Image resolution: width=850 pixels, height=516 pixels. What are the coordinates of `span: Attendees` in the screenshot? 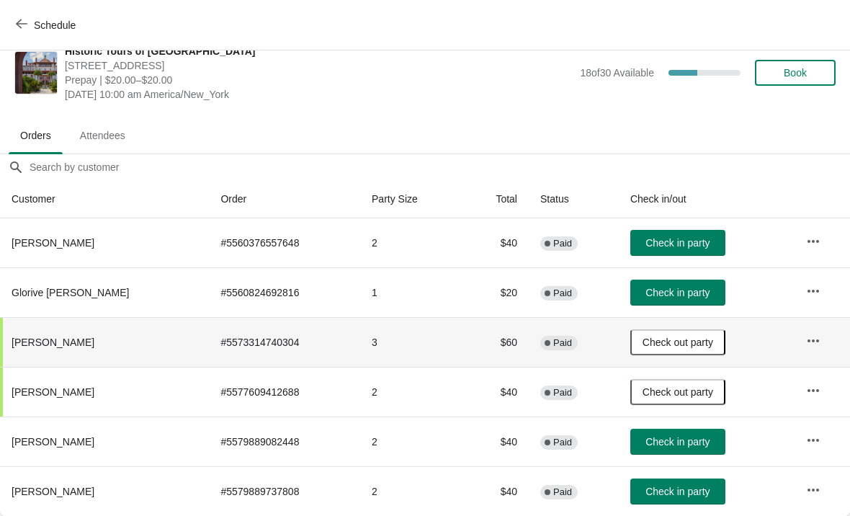 It's located at (102, 135).